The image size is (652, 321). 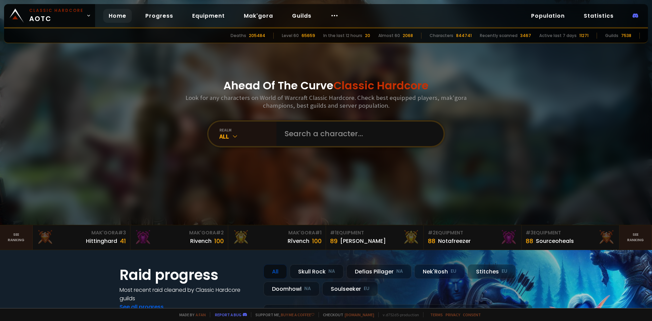 I want to click on a: Mak'gora, so click(x=259, y=16).